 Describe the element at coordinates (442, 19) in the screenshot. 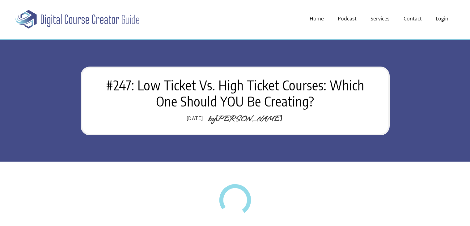

I see `a: Login` at that location.